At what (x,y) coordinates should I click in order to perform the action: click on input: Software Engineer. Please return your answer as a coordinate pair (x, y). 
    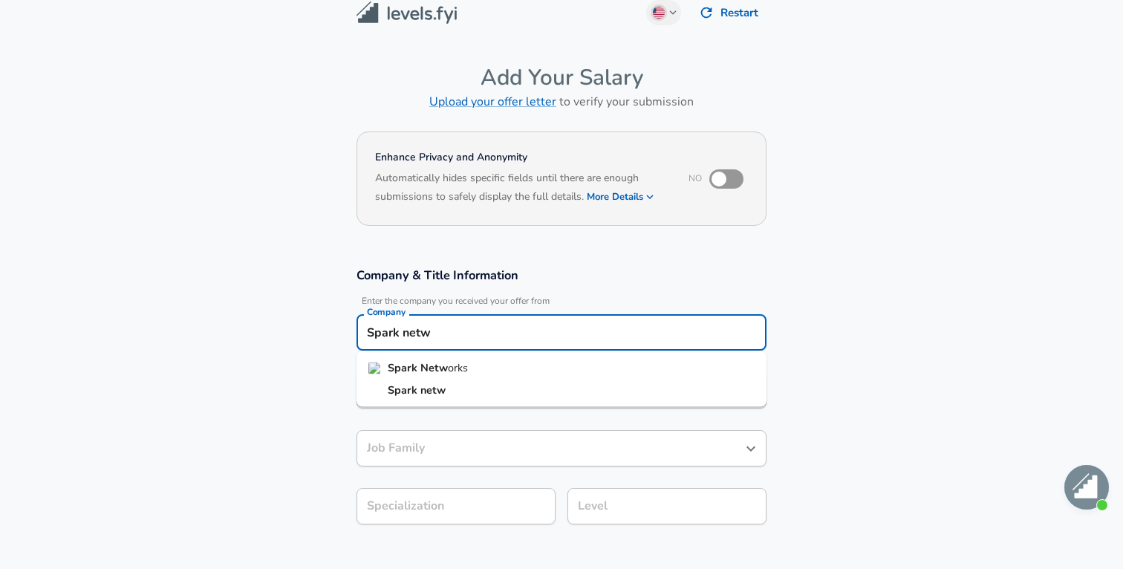
    Looking at the image, I should click on (550, 448).